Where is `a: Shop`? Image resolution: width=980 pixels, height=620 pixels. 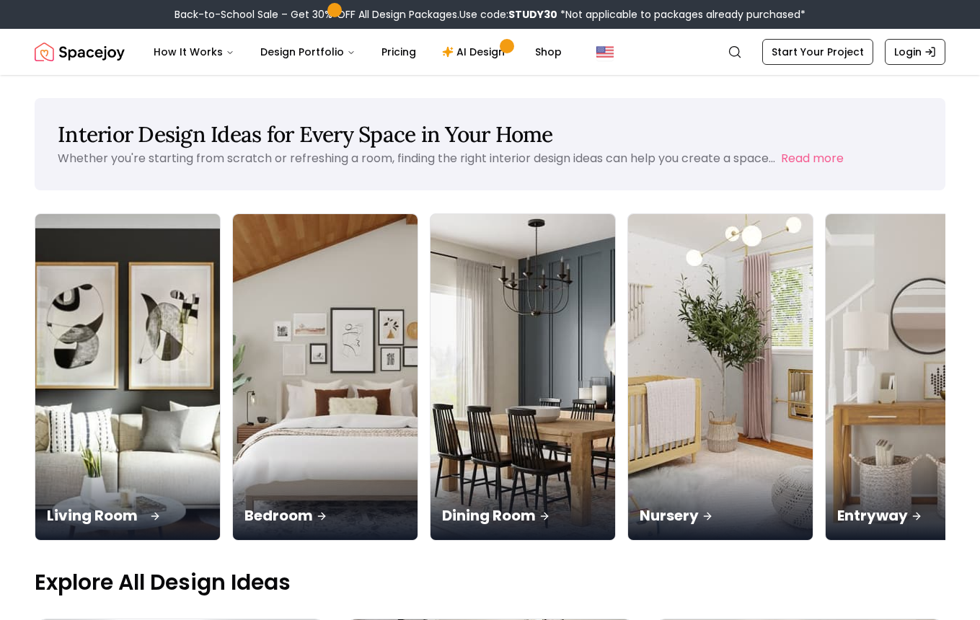 a: Shop is located at coordinates (548, 52).